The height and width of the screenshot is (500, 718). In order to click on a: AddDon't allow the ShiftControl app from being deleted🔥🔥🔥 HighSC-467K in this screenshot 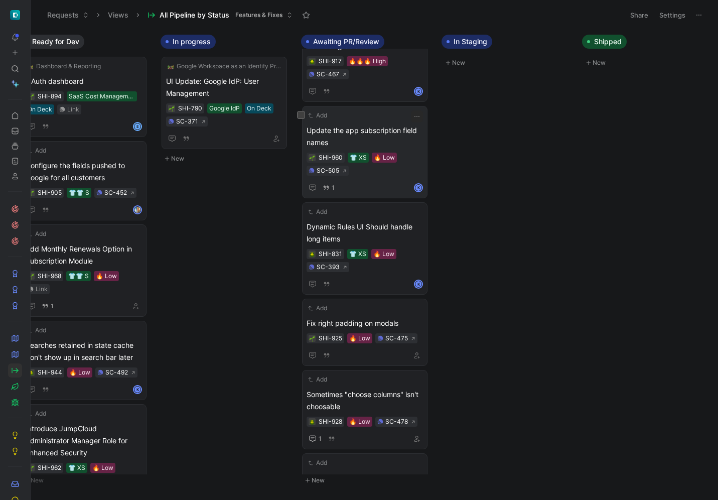, I will do `click(365, 56)`.